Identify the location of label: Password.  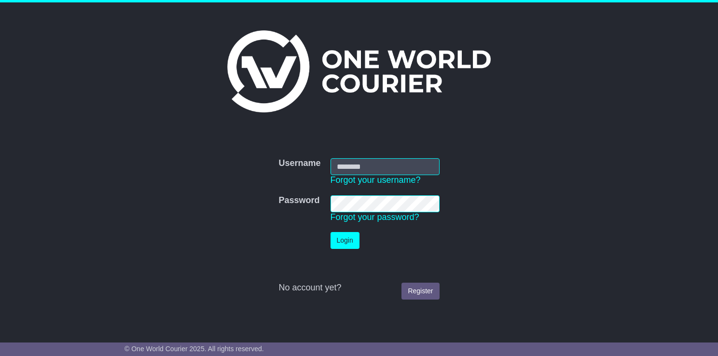
(299, 201).